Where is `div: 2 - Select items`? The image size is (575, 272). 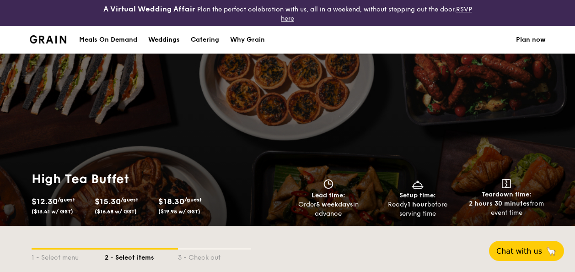 div: 2 - Select items is located at coordinates (141, 256).